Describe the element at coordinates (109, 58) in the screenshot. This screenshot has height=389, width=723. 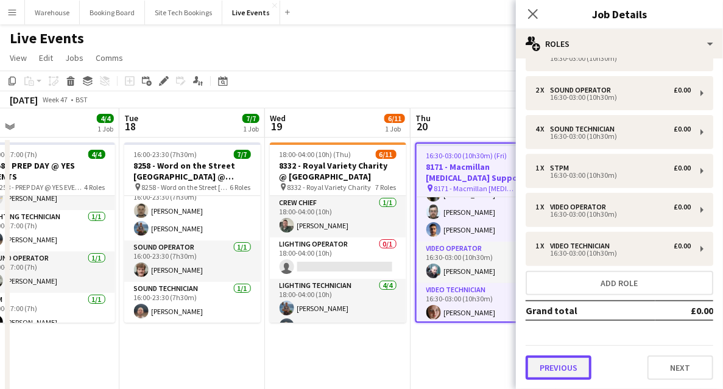
I see `span: Comms` at that location.